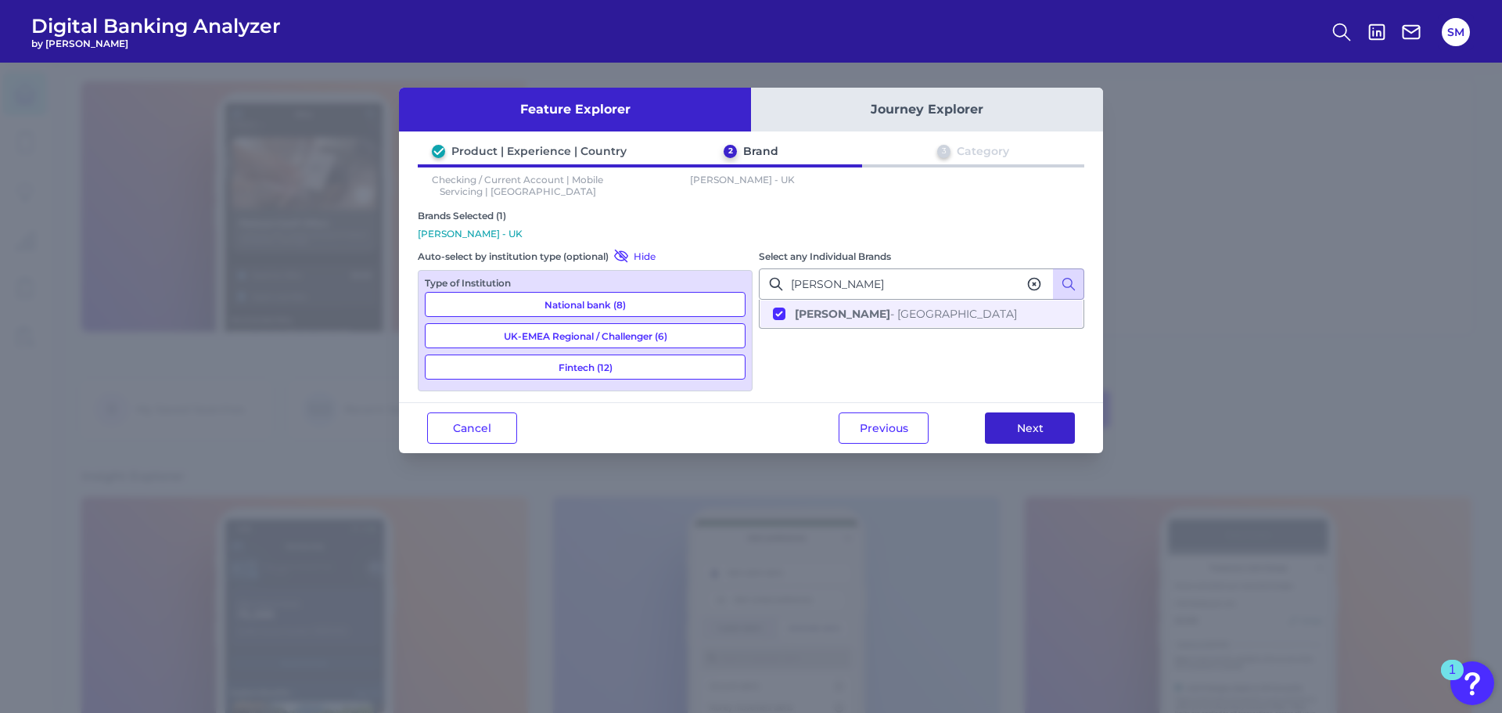  I want to click on div: Product | Experience | Country, so click(539, 151).